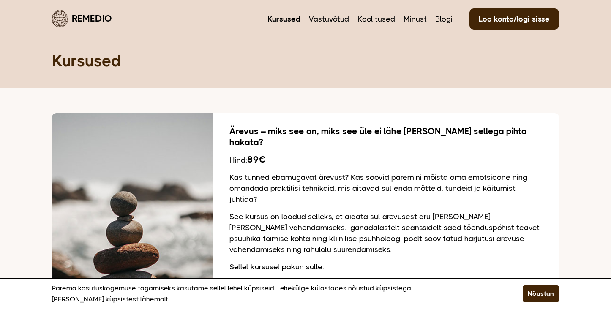 Image resolution: width=611 pixels, height=309 pixels. What do you see at coordinates (514, 19) in the screenshot?
I see `a: Loo konto/logi sisse` at bounding box center [514, 19].